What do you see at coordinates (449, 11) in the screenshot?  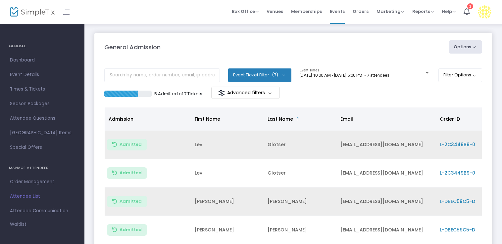 I see `span: Help` at bounding box center [449, 11].